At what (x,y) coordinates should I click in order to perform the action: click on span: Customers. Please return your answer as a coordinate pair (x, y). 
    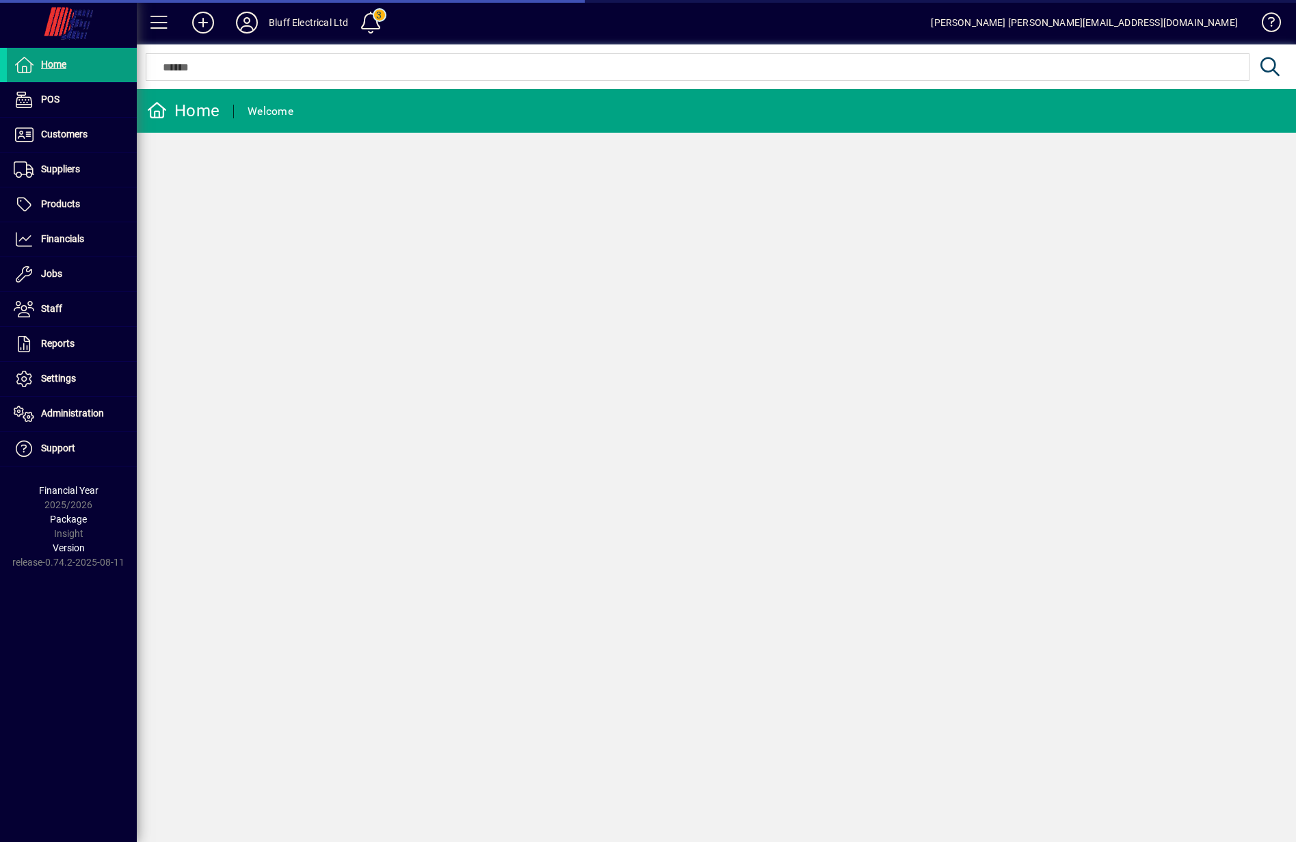
    Looking at the image, I should click on (64, 134).